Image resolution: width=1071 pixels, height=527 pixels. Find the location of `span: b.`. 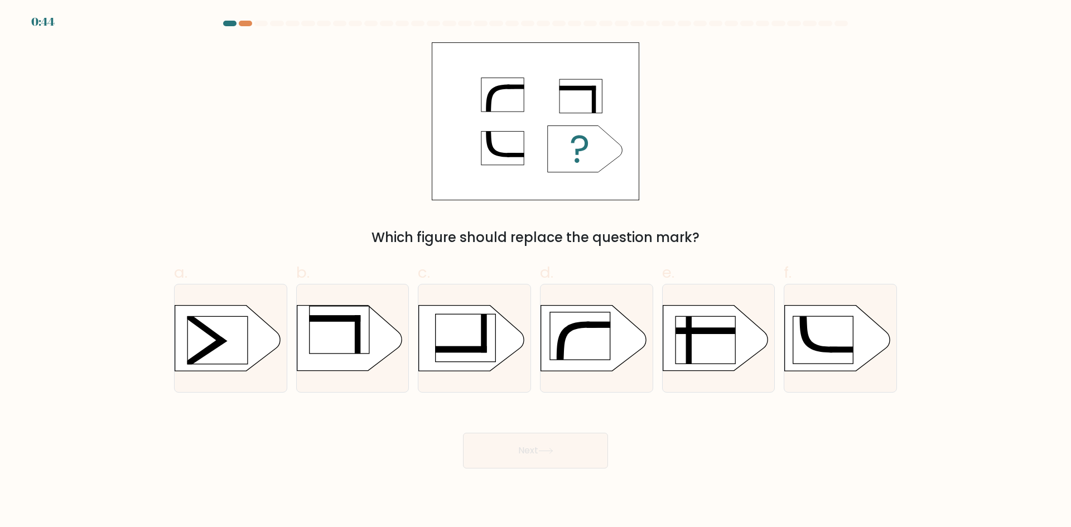

span: b. is located at coordinates (303, 272).